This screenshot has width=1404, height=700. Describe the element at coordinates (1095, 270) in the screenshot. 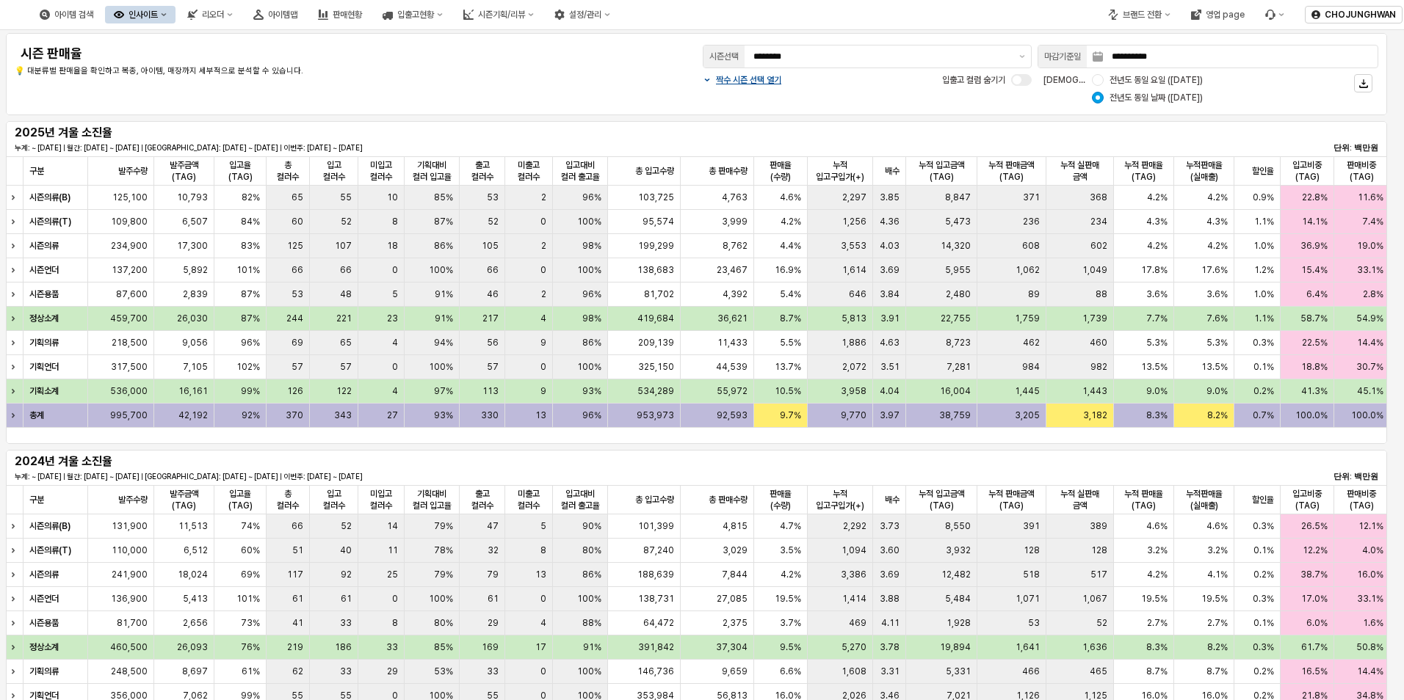

I see `span: 1,049` at that location.